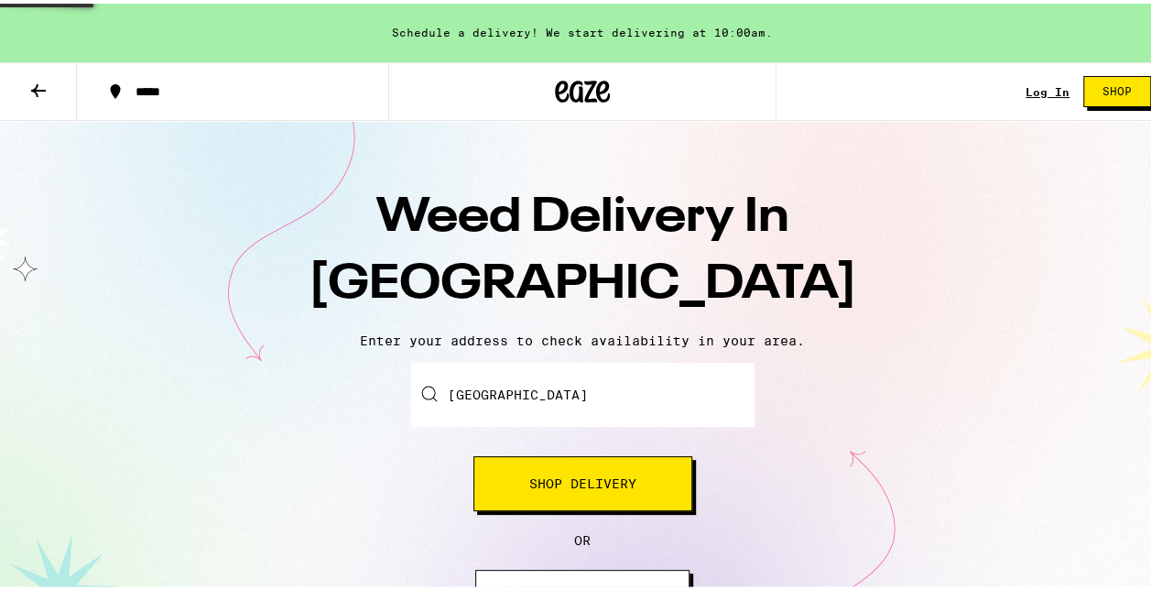  What do you see at coordinates (1117, 88) in the screenshot?
I see `span: Shop` at bounding box center [1117, 88].